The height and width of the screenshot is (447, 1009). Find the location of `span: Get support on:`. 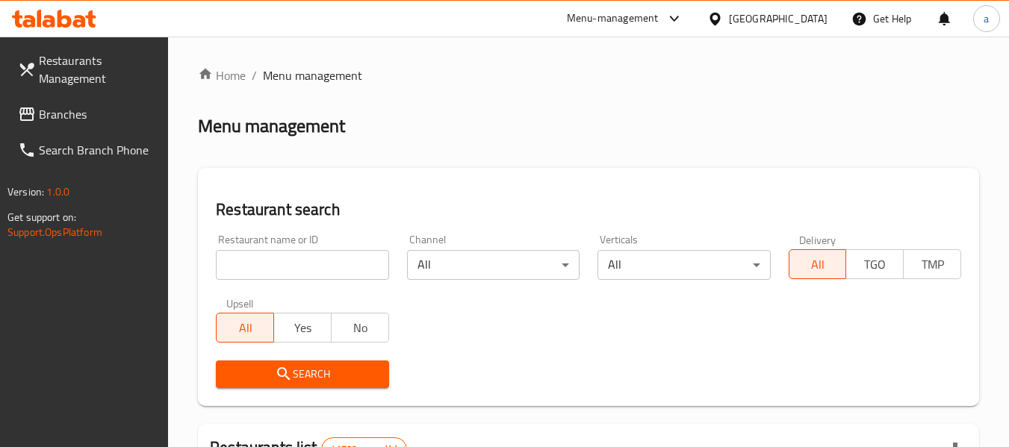

span: Get support on: is located at coordinates (42, 217).